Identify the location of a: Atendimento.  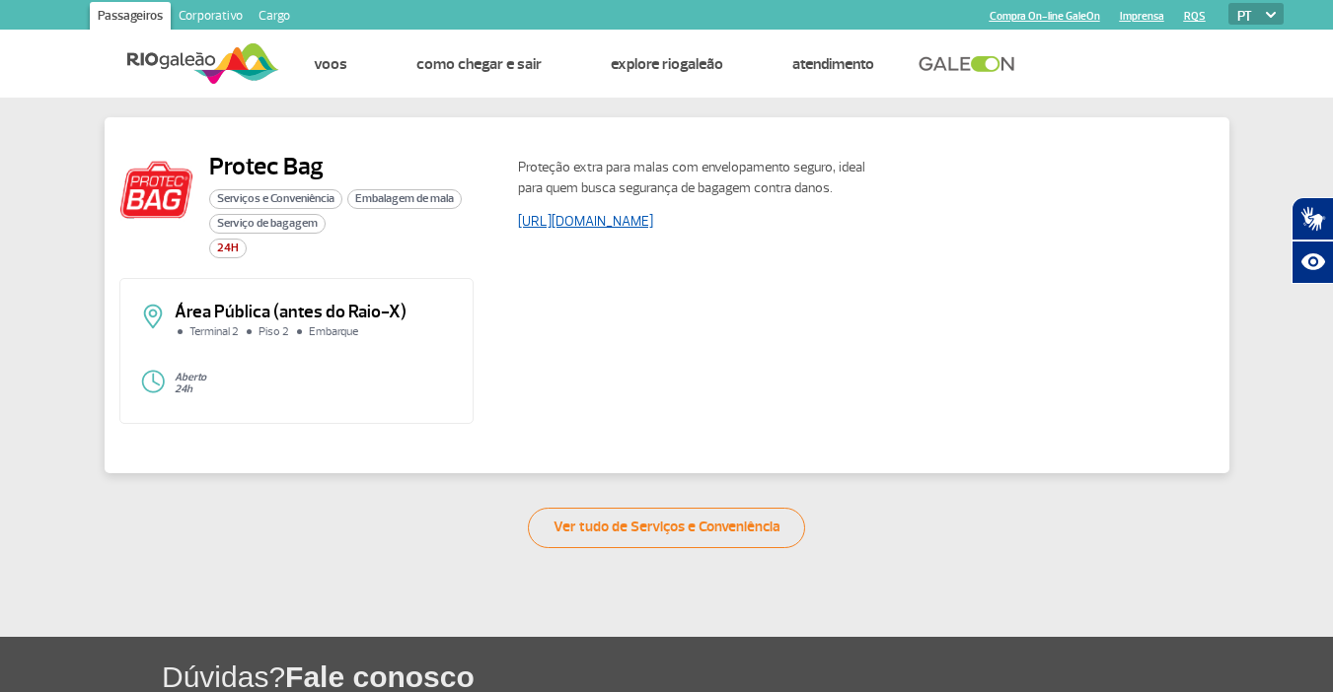
(833, 64).